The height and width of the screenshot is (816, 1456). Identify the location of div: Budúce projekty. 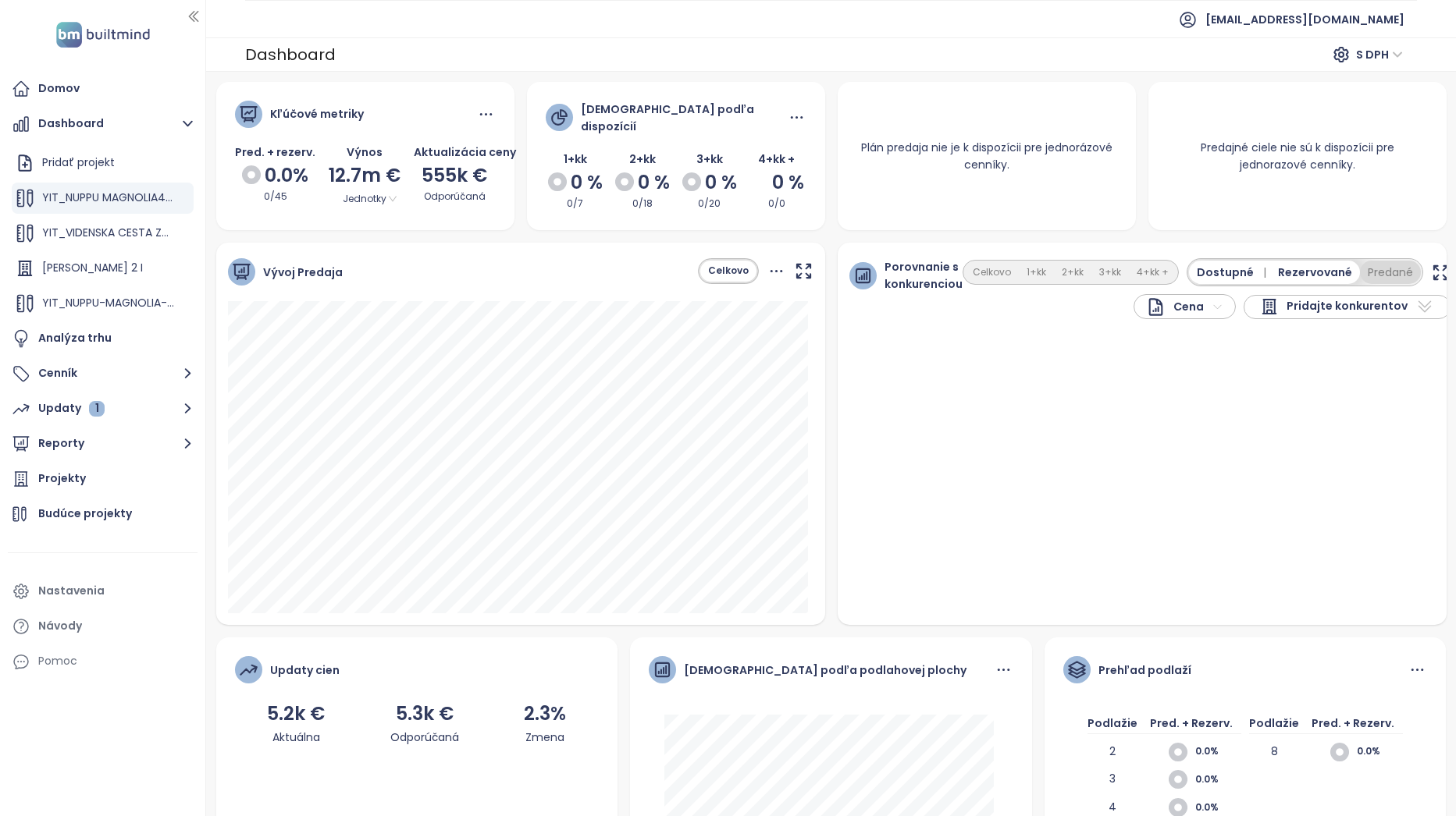
(85, 513).